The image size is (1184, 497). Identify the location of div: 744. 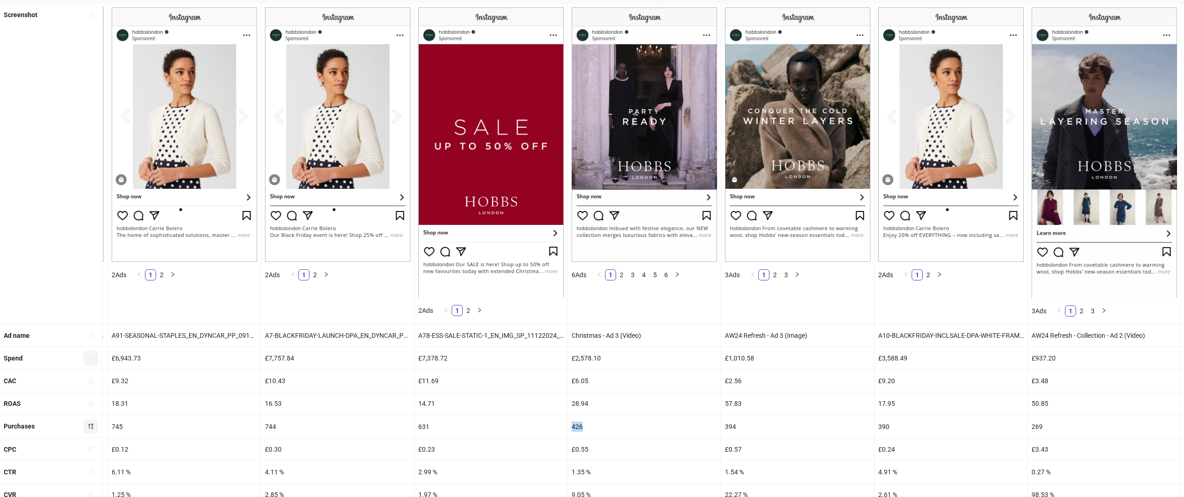
(338, 426).